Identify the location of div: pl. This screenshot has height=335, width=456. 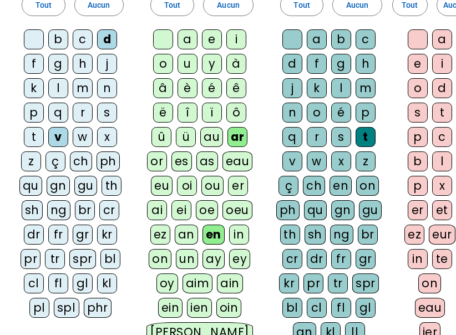
(39, 308).